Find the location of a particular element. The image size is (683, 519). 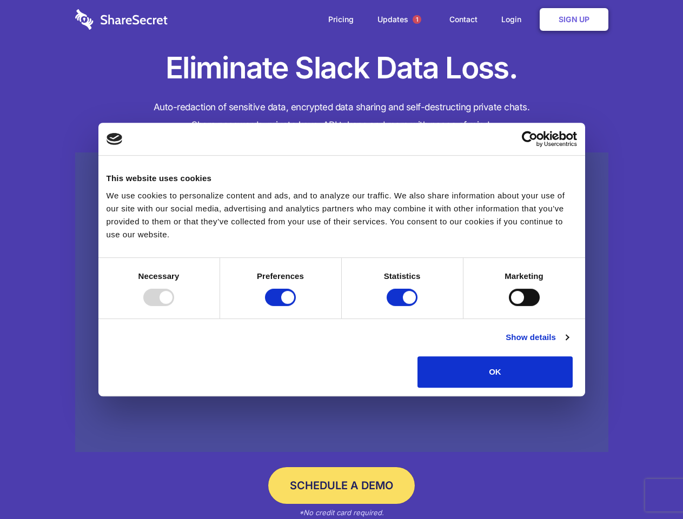

a: Wistia video thumbnail is located at coordinates (342, 302).